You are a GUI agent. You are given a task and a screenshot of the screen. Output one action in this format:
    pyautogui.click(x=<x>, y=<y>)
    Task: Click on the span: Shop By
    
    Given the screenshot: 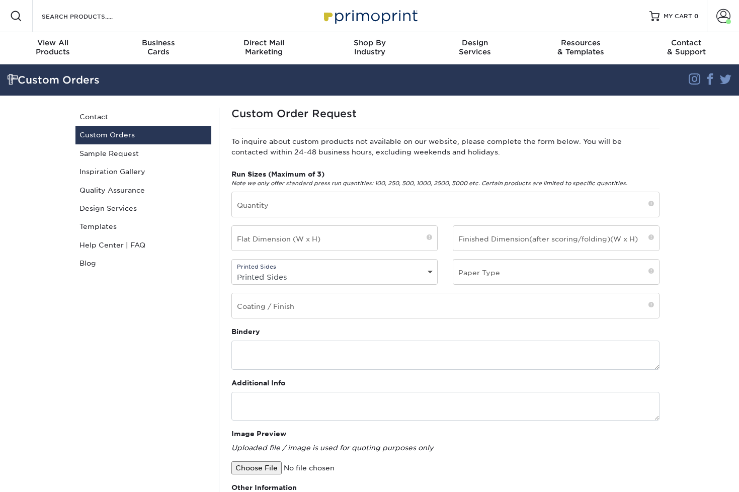 What is the action you would take?
    pyautogui.click(x=370, y=43)
    